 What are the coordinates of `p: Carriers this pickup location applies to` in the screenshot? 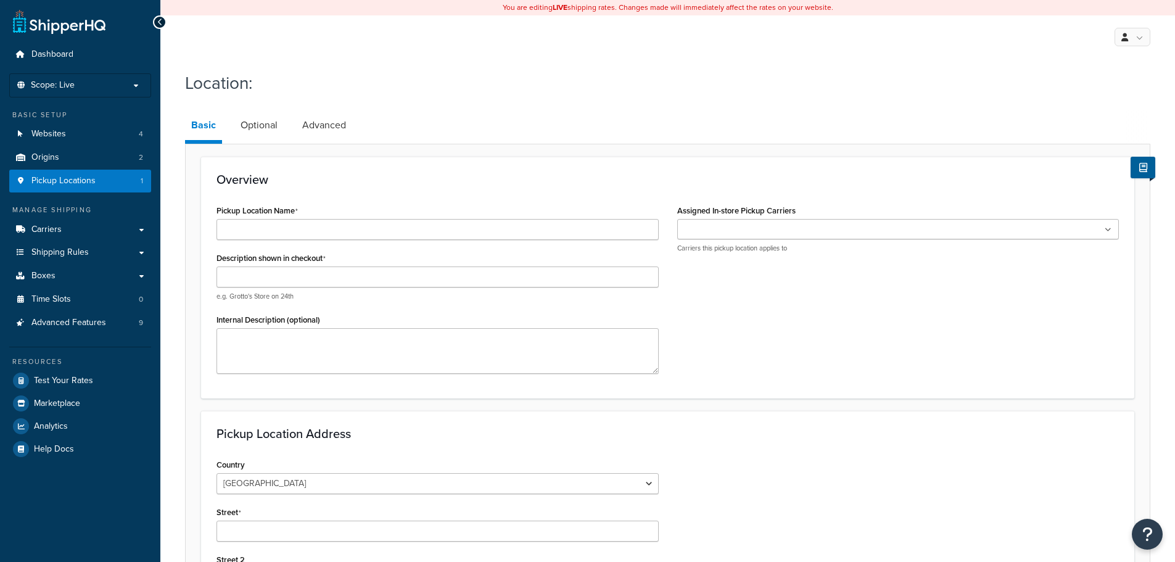 It's located at (898, 248).